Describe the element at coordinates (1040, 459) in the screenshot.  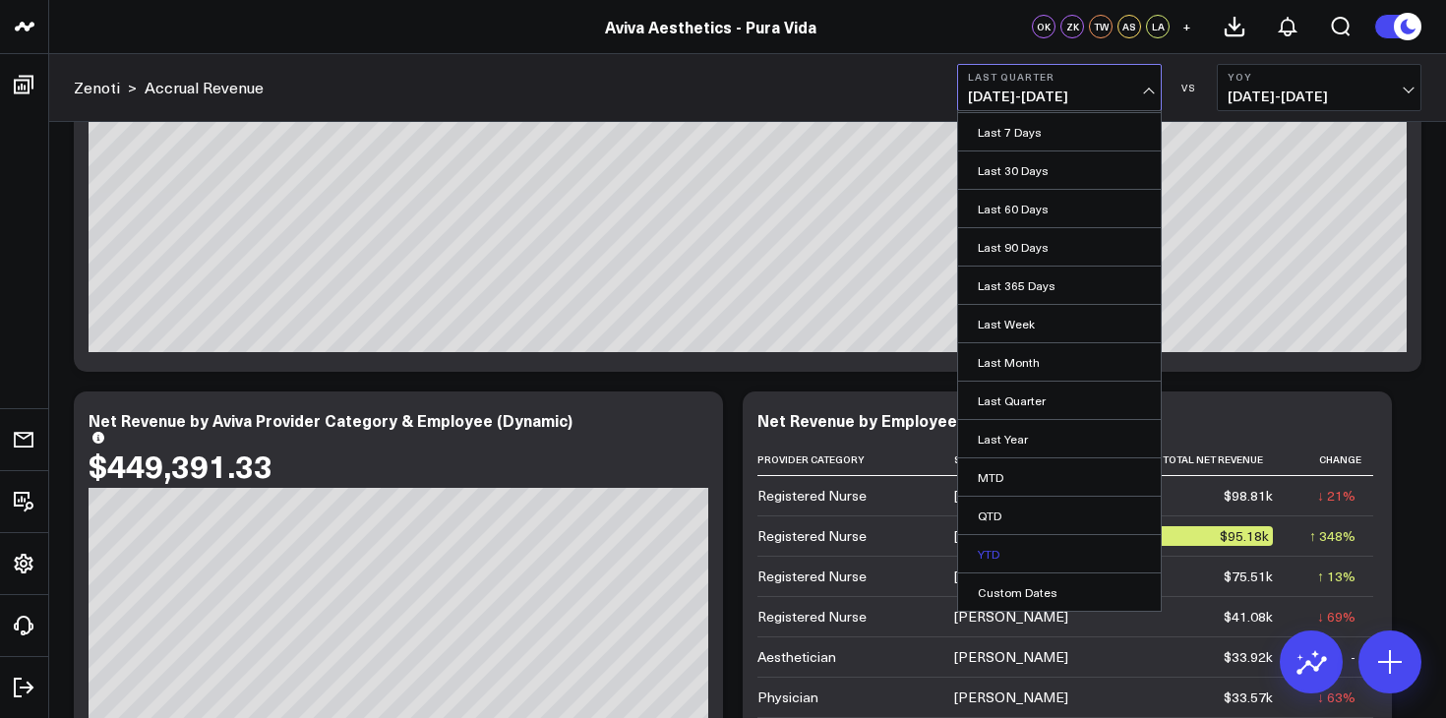
I see `th: Sold By` at that location.